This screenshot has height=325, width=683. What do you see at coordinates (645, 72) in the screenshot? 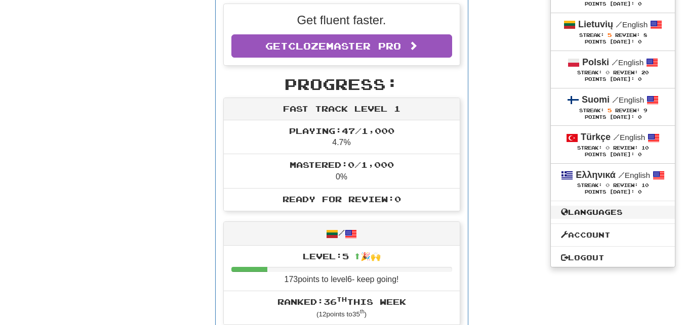
I see `span: 20` at bounding box center [645, 72].